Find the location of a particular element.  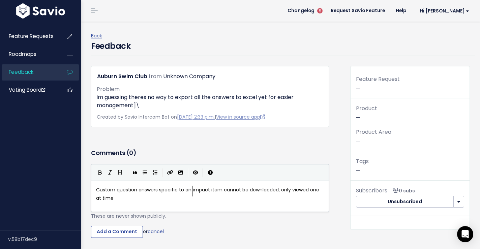

span: Roadmaps is located at coordinates (23, 54).